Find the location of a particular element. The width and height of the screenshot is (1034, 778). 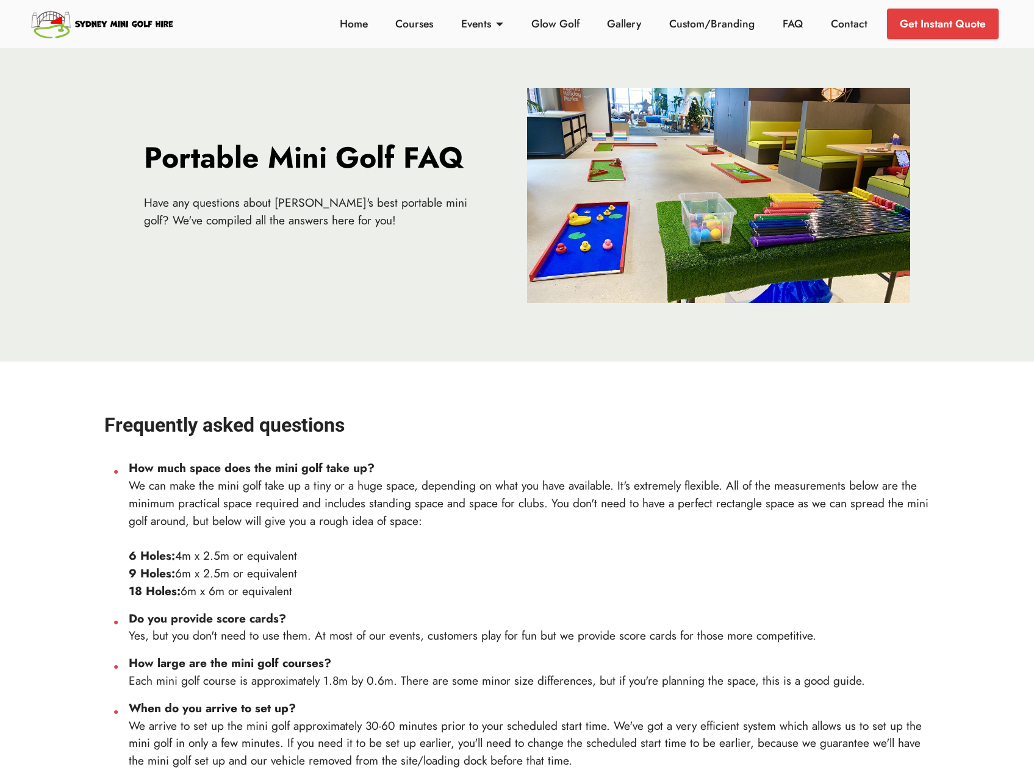

strong: 9 Holes: is located at coordinates (152, 573).